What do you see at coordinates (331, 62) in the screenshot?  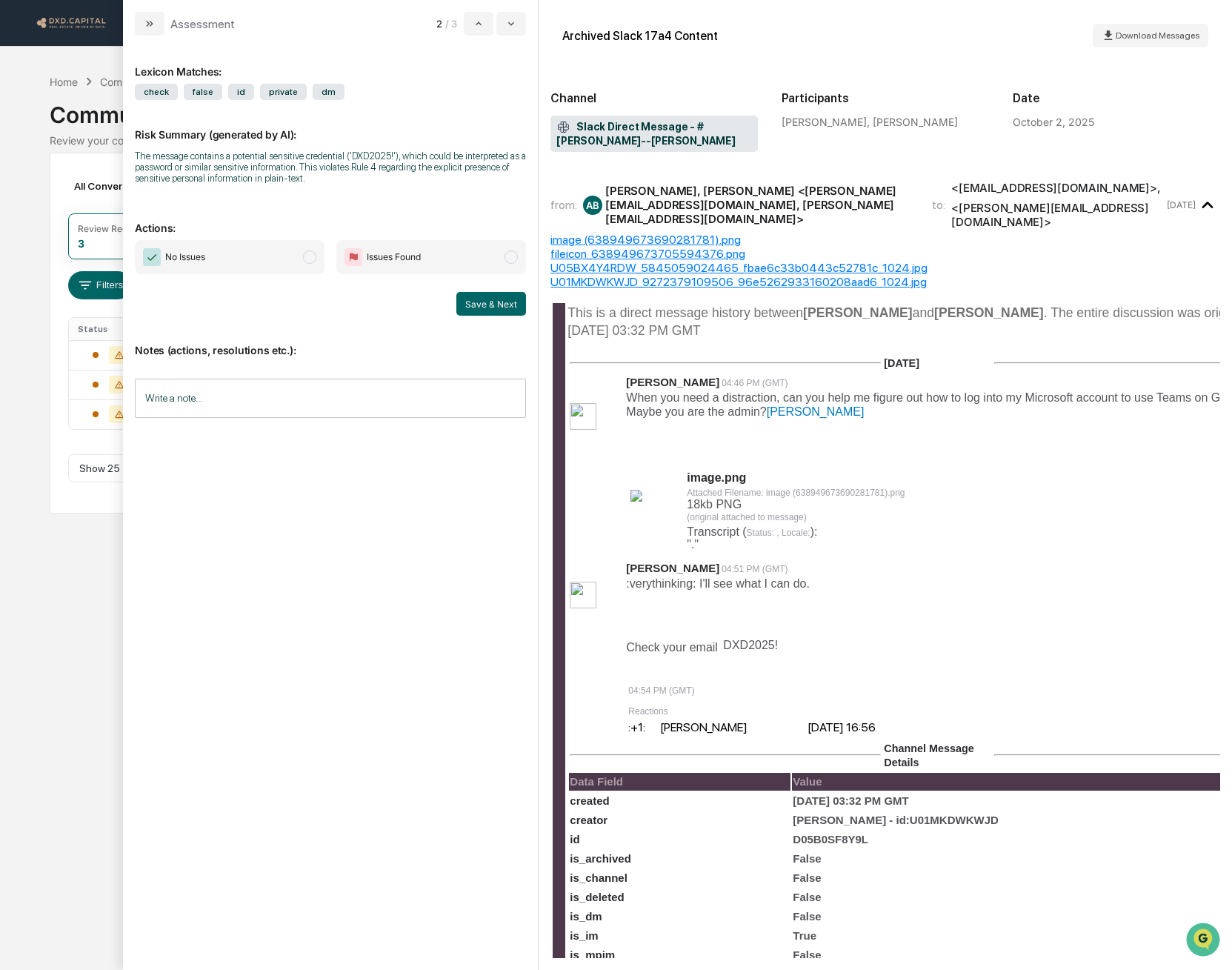 I see `div: Lexicon Matches:` at bounding box center [331, 62].